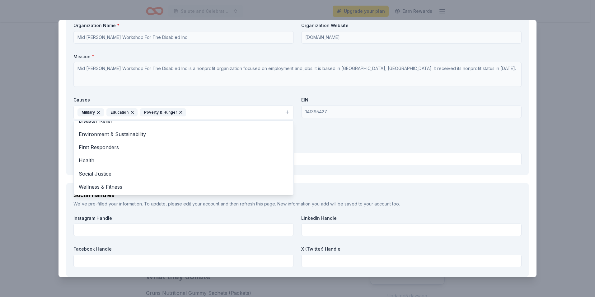  I want to click on span: Wellness & Fitness, so click(184, 187).